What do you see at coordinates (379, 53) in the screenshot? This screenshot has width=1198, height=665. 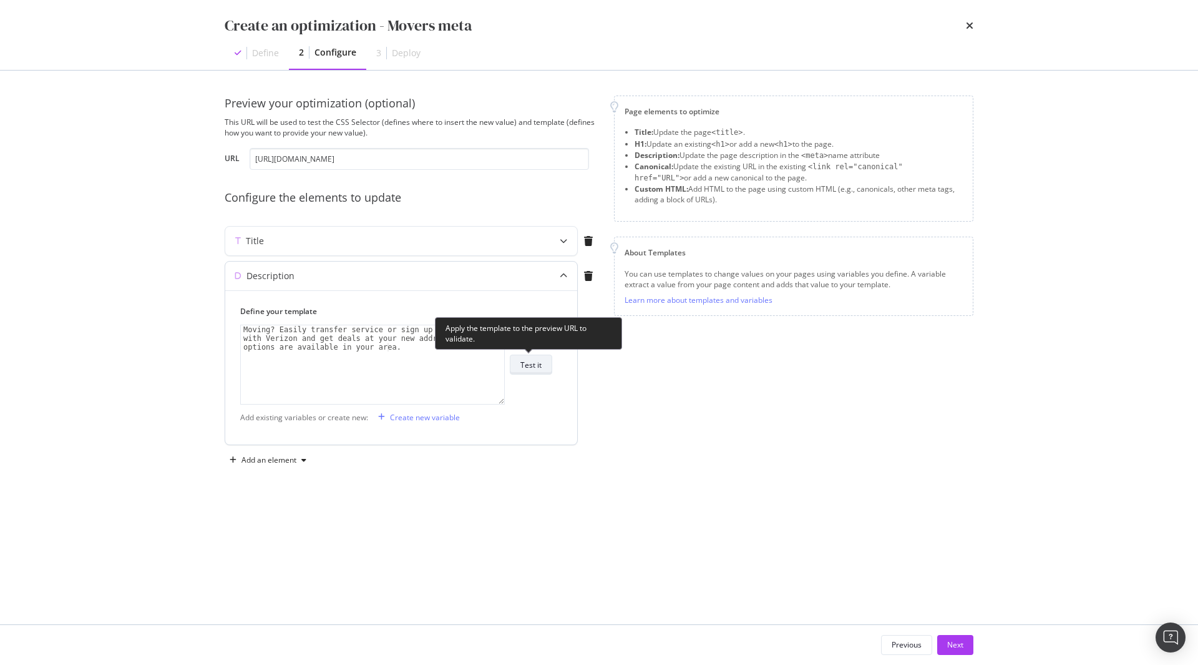 I see `div: 3` at bounding box center [379, 53].